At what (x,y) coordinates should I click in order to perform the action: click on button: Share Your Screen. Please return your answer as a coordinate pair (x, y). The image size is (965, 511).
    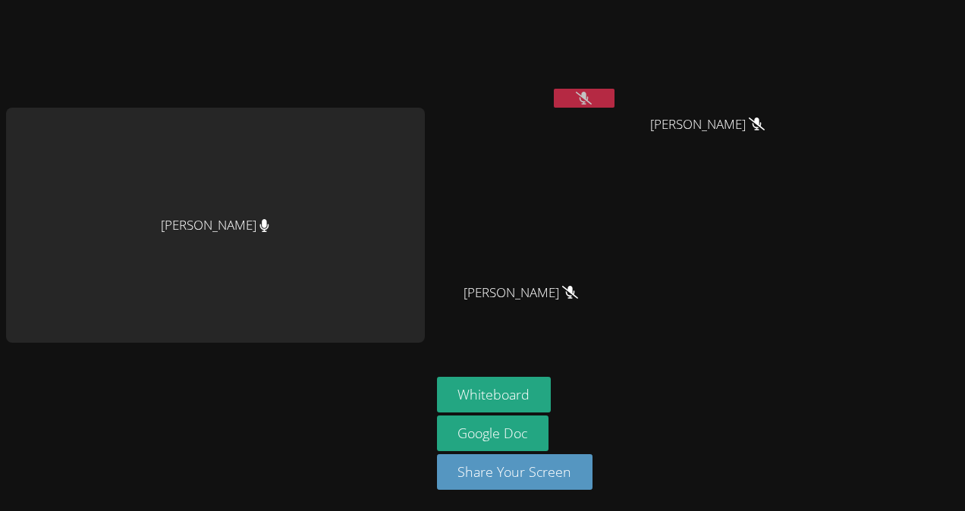
    Looking at the image, I should click on (515, 472).